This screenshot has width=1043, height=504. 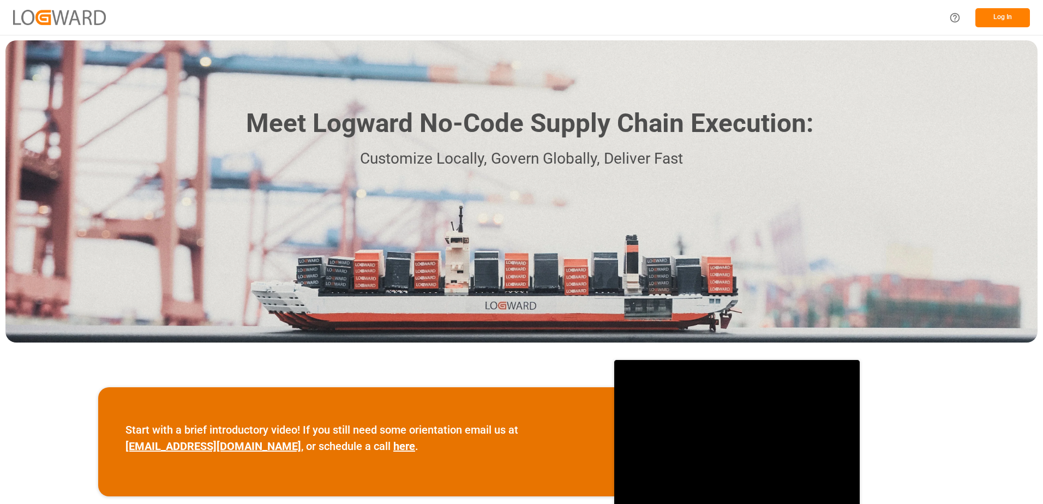 What do you see at coordinates (356, 438) in the screenshot?
I see `p: Start with a brief introductory video! If you still need some orientation email us at , or schedu...` at bounding box center [356, 438].